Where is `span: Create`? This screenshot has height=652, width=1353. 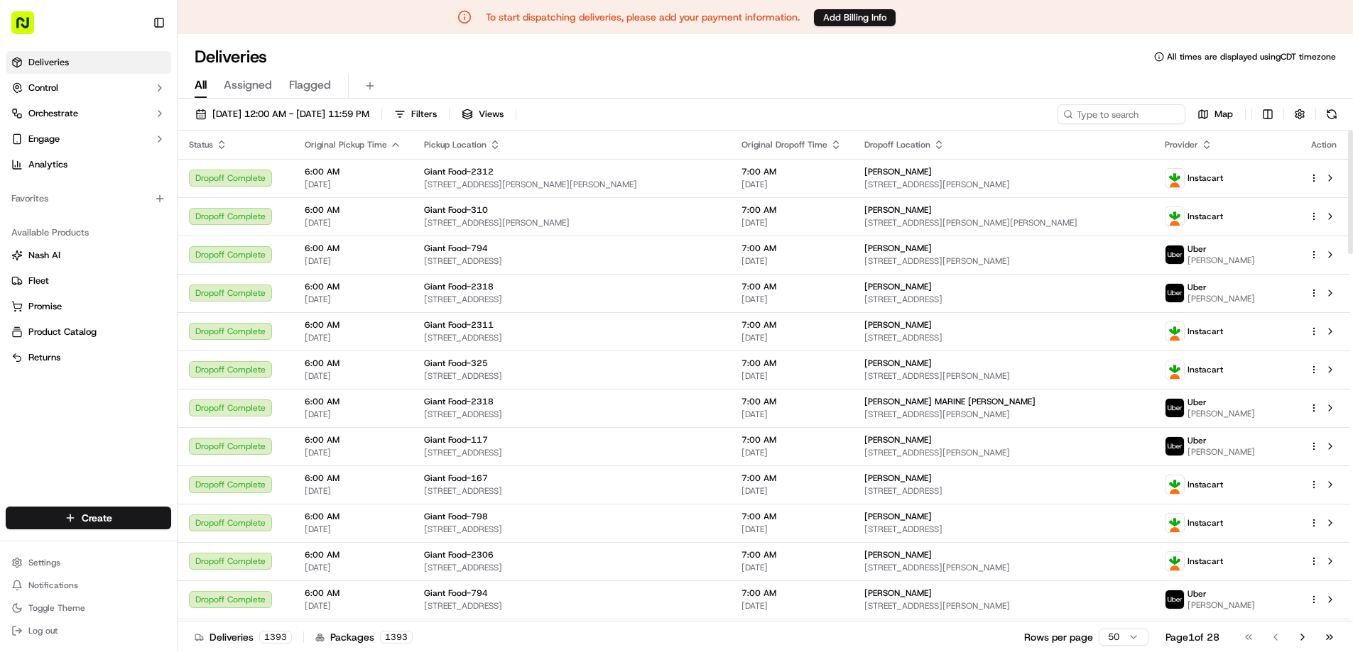
span: Create is located at coordinates (97, 518).